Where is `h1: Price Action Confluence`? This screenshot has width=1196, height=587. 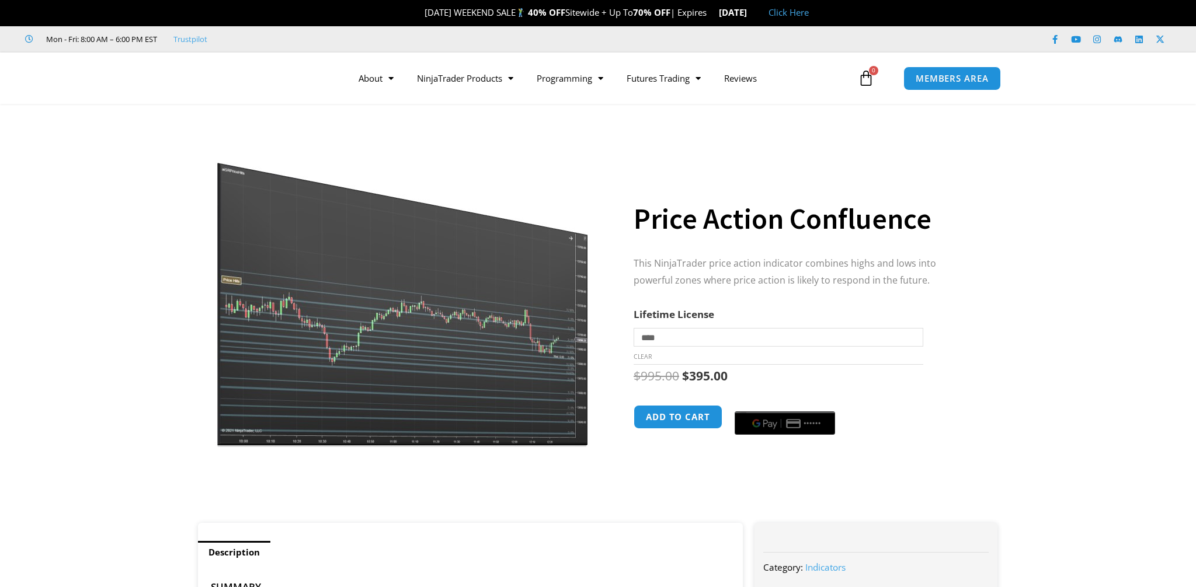
h1: Price Action Confluence is located at coordinates (804, 219).